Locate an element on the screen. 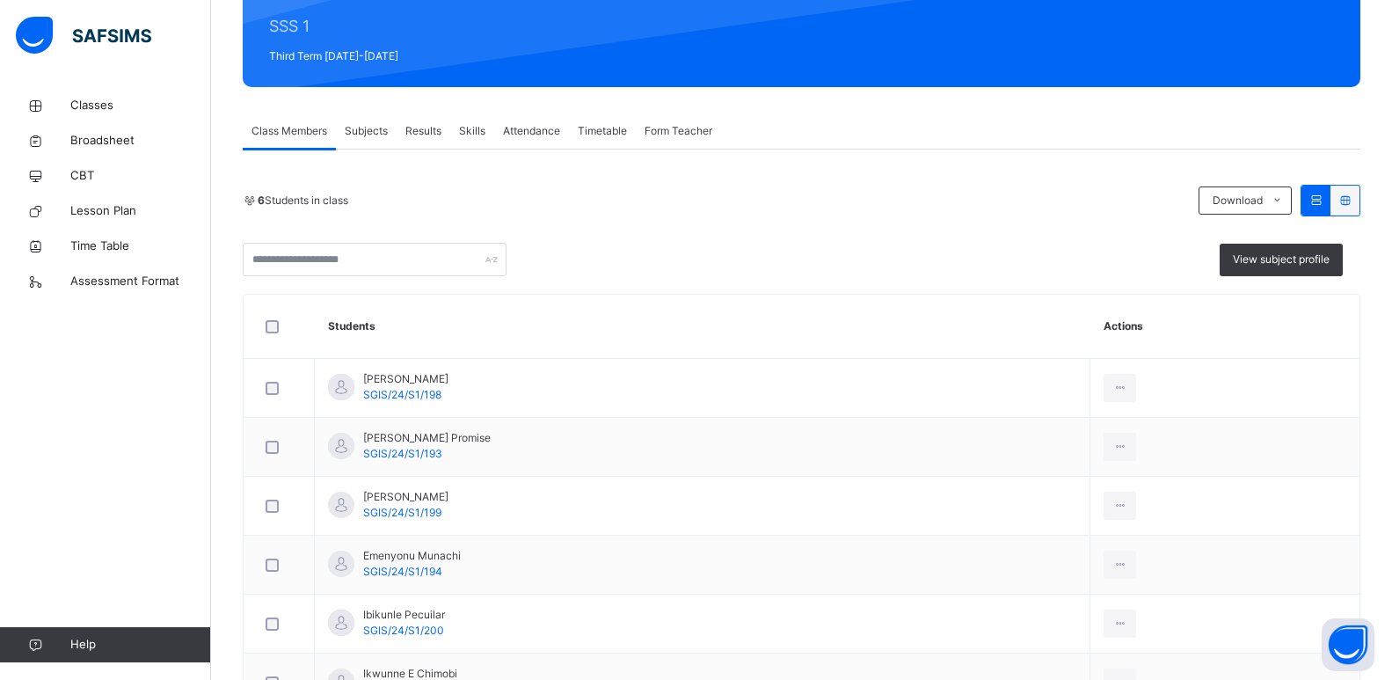 The image size is (1392, 680). span: Classes is located at coordinates (141, 106).